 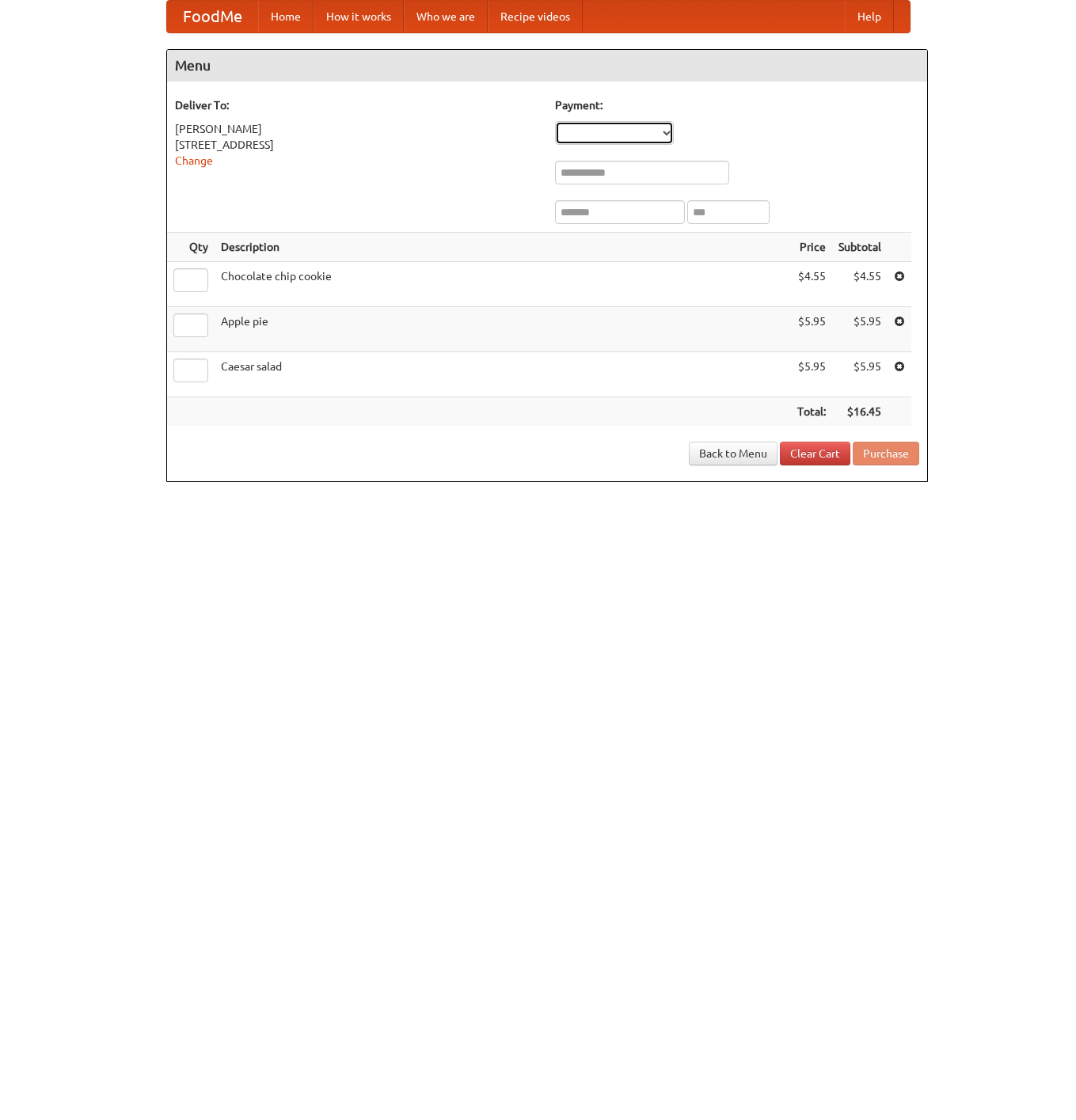 I want to click on a: Change, so click(x=194, y=160).